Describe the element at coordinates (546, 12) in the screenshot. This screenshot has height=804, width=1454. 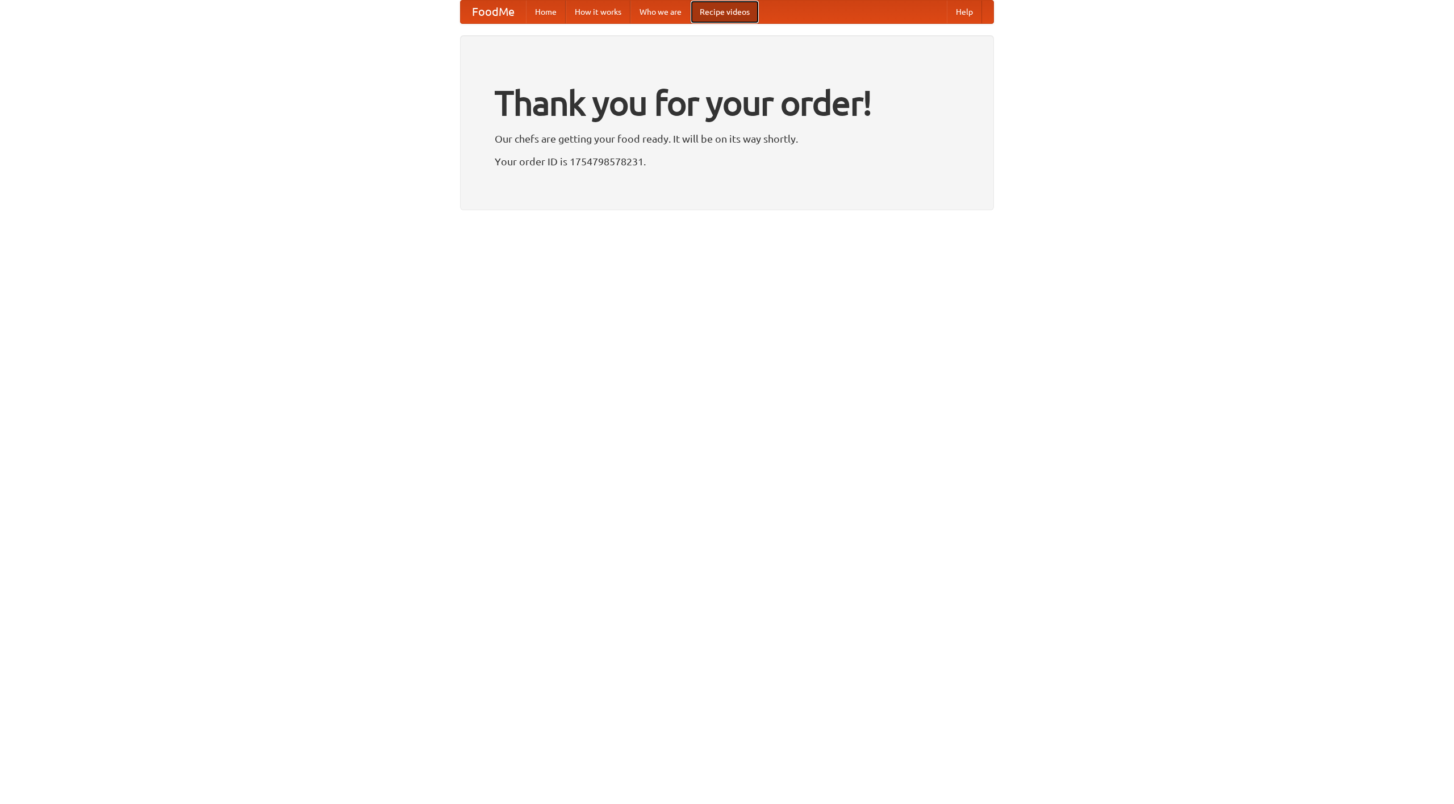
I see `a: Home` at that location.